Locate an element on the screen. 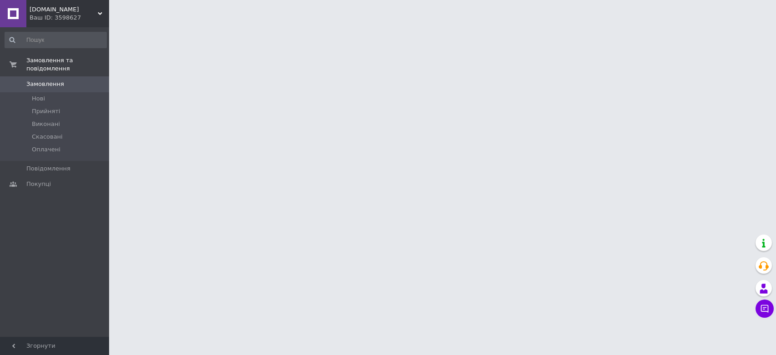  div: Ваш ID: 3598627 is located at coordinates (69, 18).